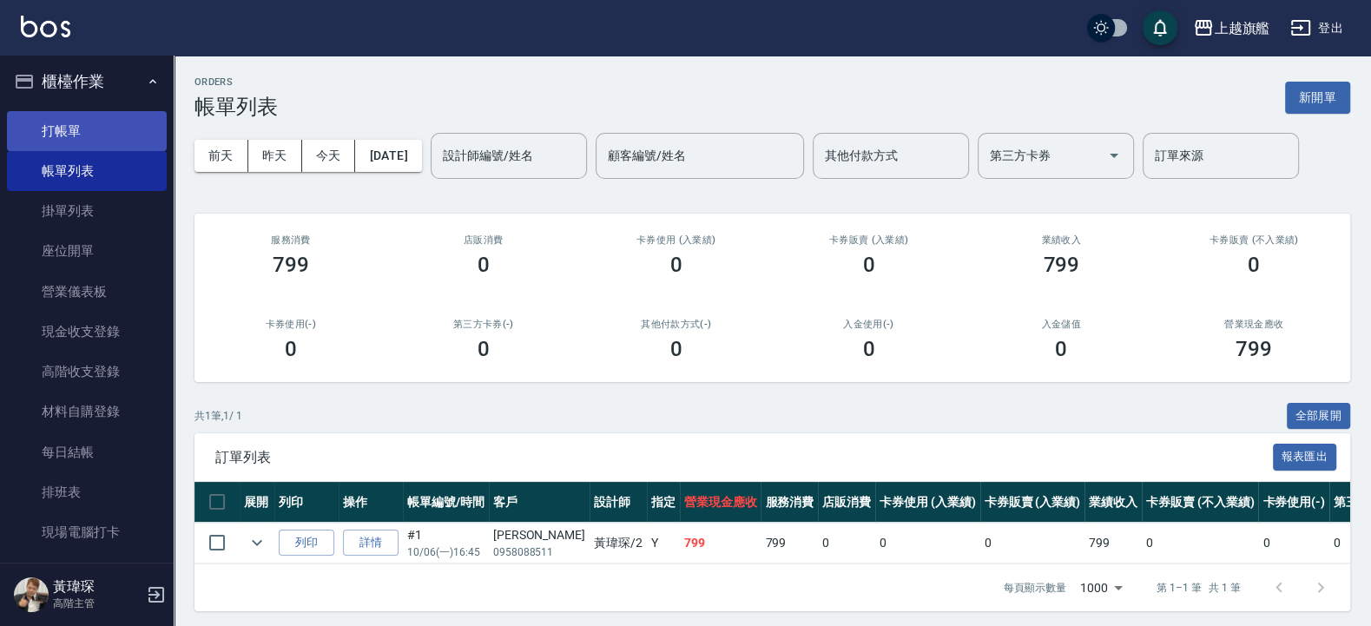 The height and width of the screenshot is (626, 1371). Describe the element at coordinates (1035, 588) in the screenshot. I see `p: 每頁顯示數量` at that location.